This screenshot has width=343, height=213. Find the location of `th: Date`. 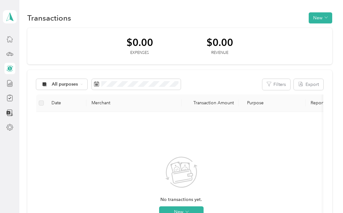

th: Date is located at coordinates (66, 103).